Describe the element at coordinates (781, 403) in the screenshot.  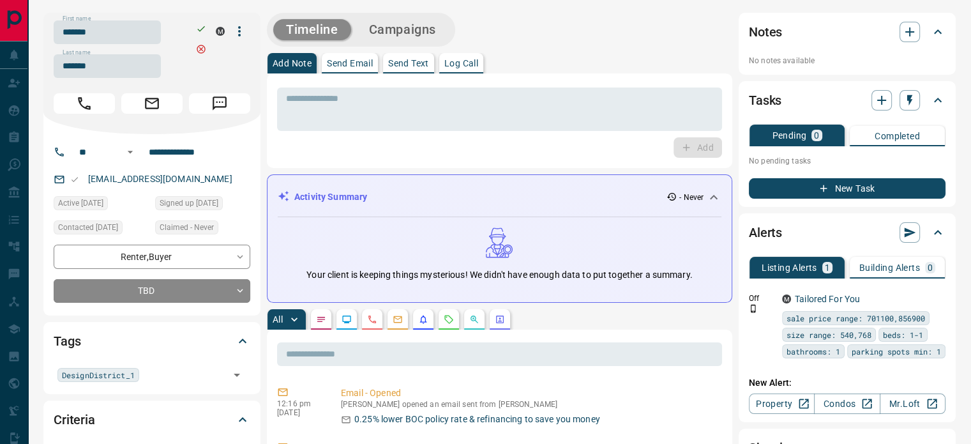
I see `a: Property` at that location.